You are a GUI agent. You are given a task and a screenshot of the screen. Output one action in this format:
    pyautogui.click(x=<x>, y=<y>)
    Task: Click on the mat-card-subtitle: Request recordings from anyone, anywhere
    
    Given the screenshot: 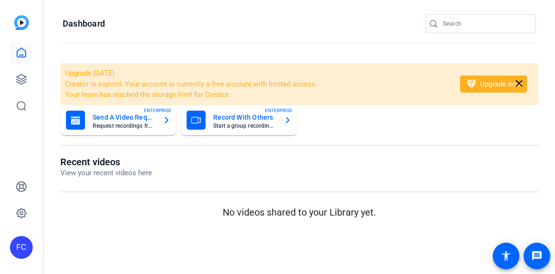 What is the action you would take?
    pyautogui.click(x=124, y=126)
    